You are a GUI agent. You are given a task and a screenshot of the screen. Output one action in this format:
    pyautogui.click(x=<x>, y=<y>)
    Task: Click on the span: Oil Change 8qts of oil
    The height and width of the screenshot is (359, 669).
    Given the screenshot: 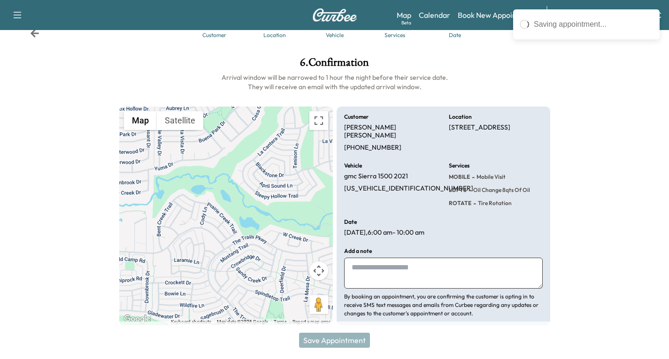 What is the action you would take?
    pyautogui.click(x=501, y=190)
    